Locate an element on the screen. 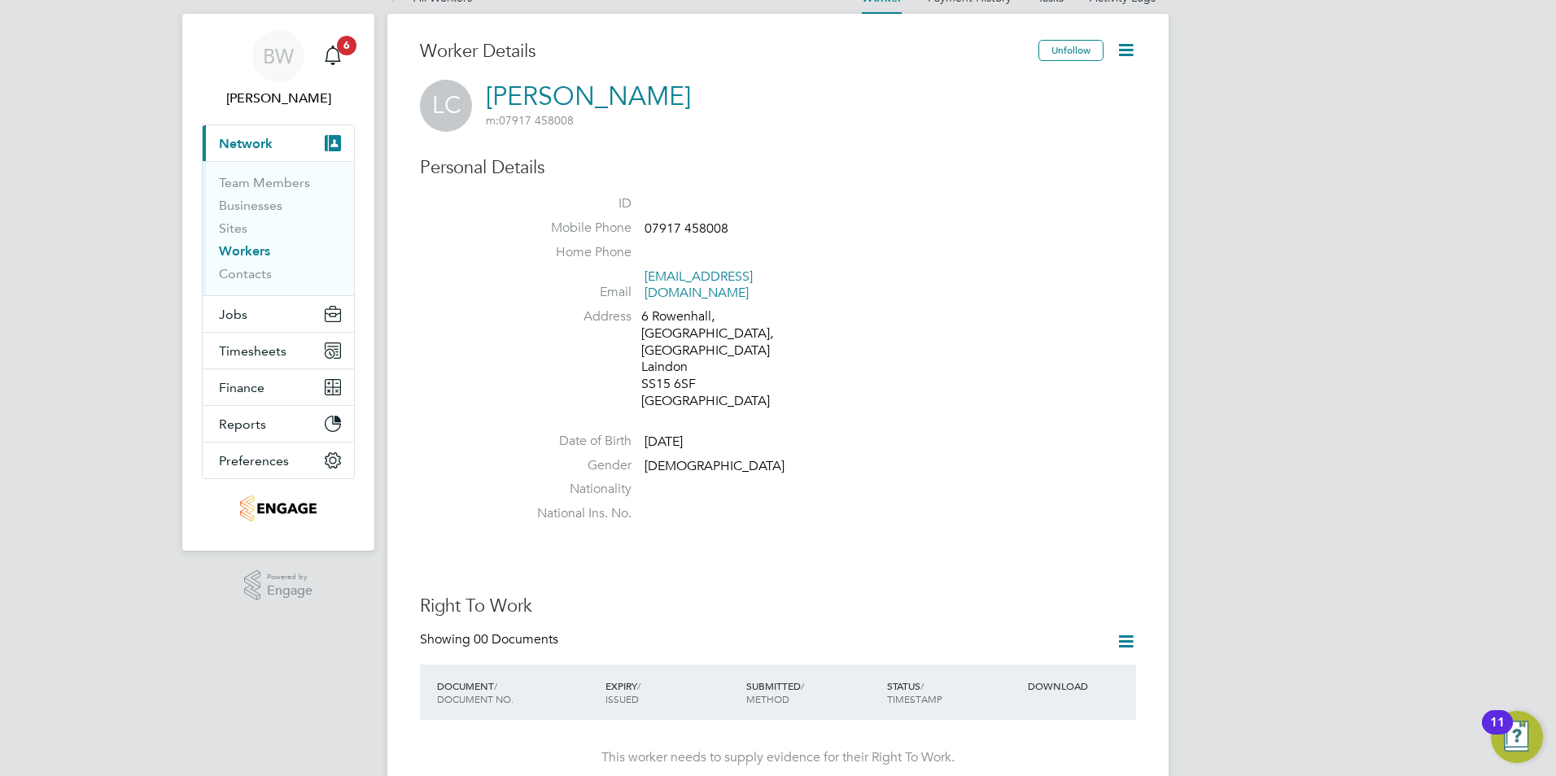 The image size is (1556, 776). span: Reports is located at coordinates (242, 424).